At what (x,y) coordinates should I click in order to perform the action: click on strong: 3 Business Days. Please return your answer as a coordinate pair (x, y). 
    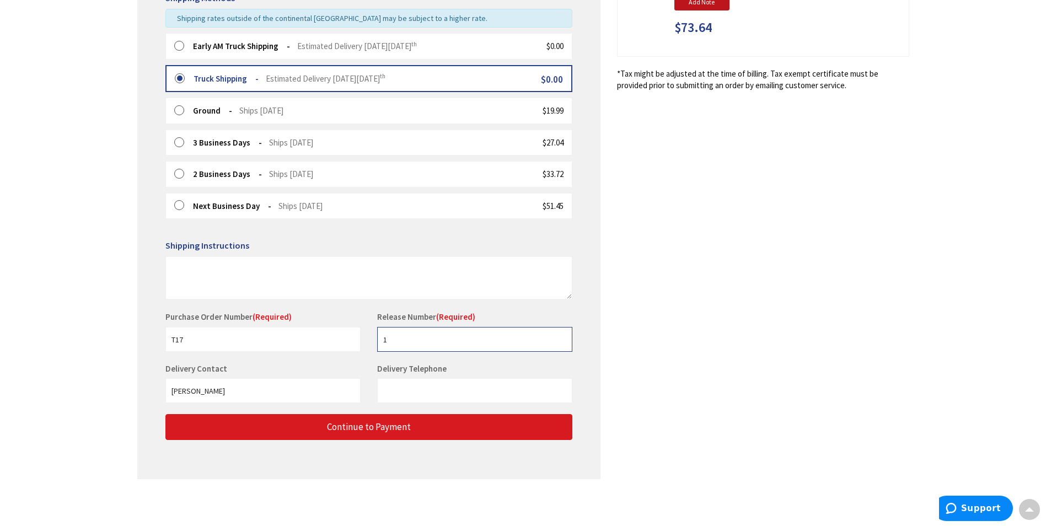
    Looking at the image, I should click on (227, 142).